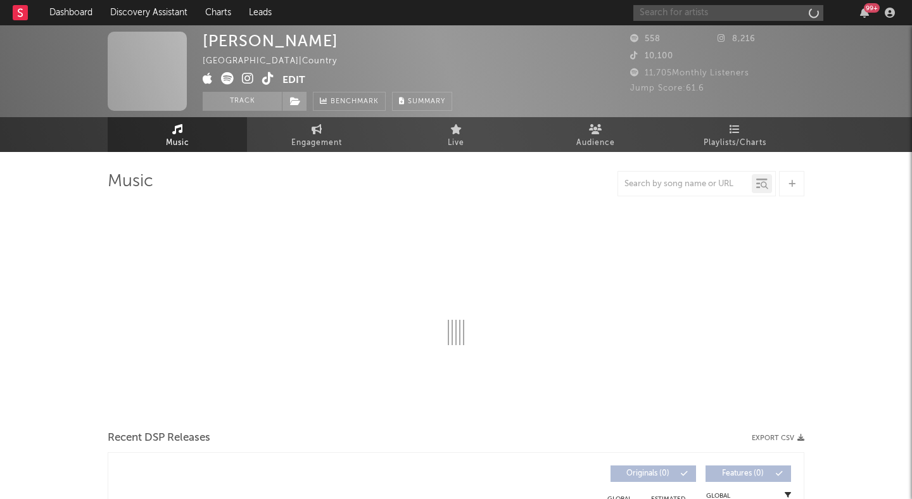 The image size is (912, 499). Describe the element at coordinates (317, 143) in the screenshot. I see `span: Engagement` at that location.